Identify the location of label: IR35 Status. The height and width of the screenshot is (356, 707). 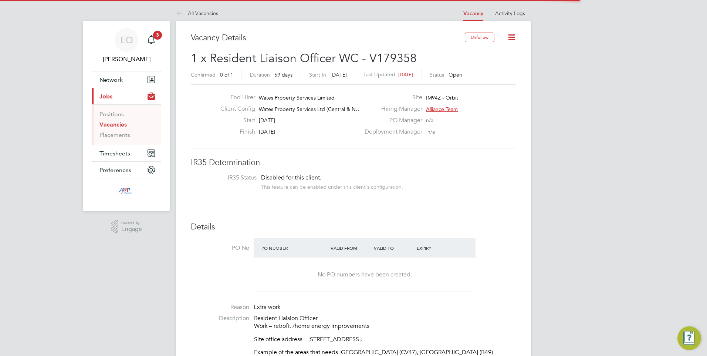
(227, 178).